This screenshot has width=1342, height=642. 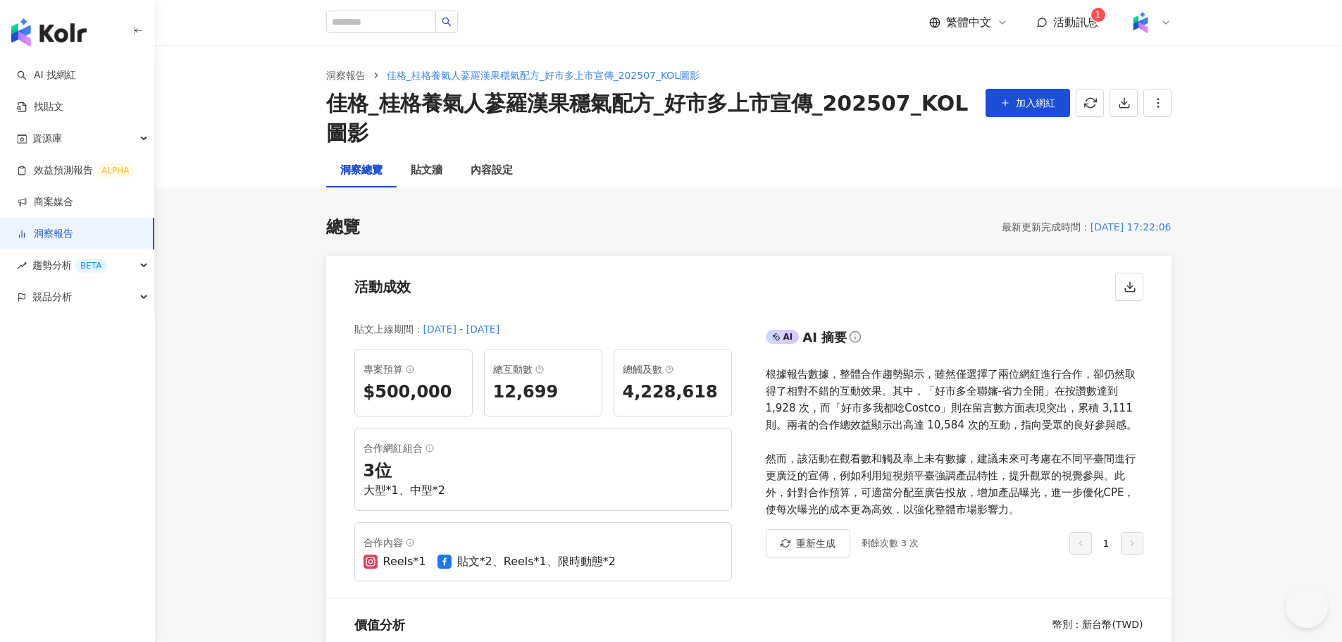 I want to click on button: 加入網紅, so click(x=1028, y=103).